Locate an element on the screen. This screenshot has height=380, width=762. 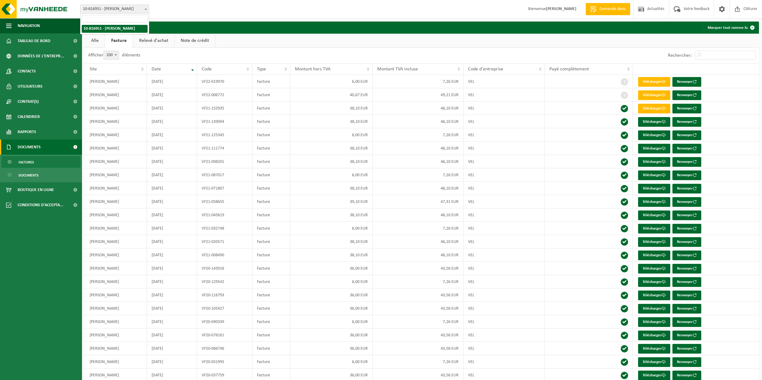
td: VF22-019970 is located at coordinates (225, 82).